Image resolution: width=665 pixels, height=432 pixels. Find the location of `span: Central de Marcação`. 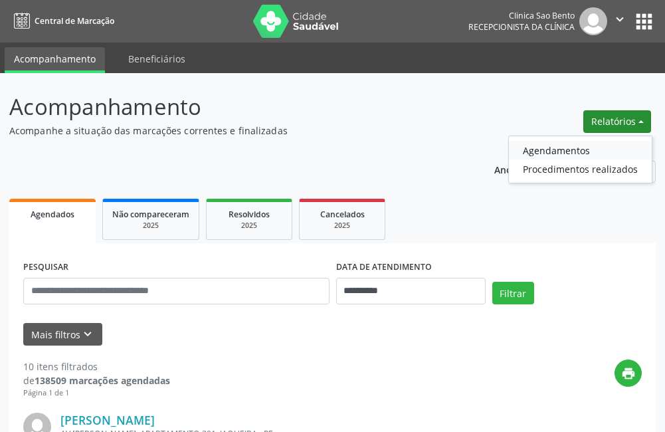

span: Central de Marcação is located at coordinates (74, 21).